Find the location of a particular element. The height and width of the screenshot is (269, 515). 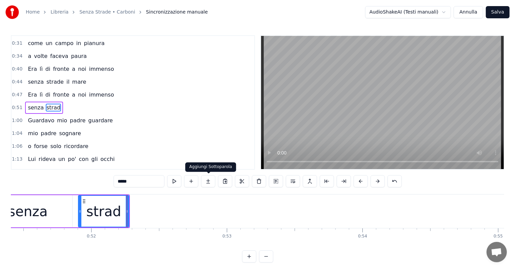

span: 1:06 is located at coordinates (17, 146).